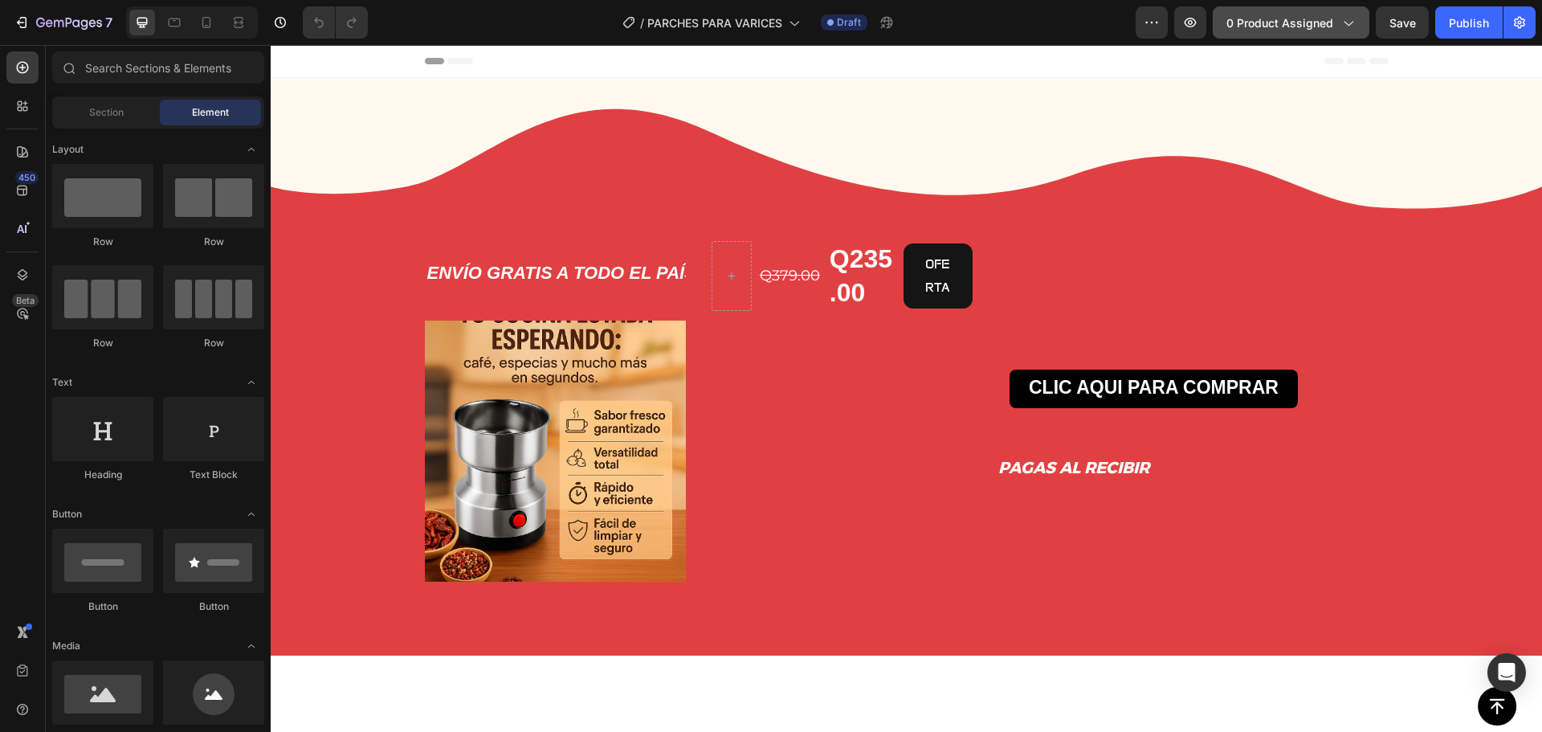  I want to click on strong: PAGAS AL RECIBIR, so click(803, 422).